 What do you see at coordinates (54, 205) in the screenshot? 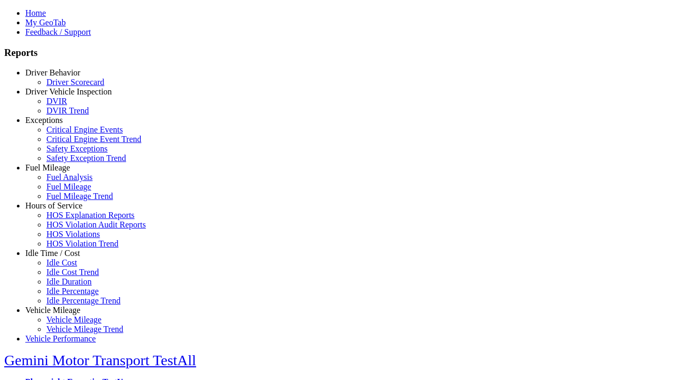
I see `a: Hours of Service` at bounding box center [54, 205].